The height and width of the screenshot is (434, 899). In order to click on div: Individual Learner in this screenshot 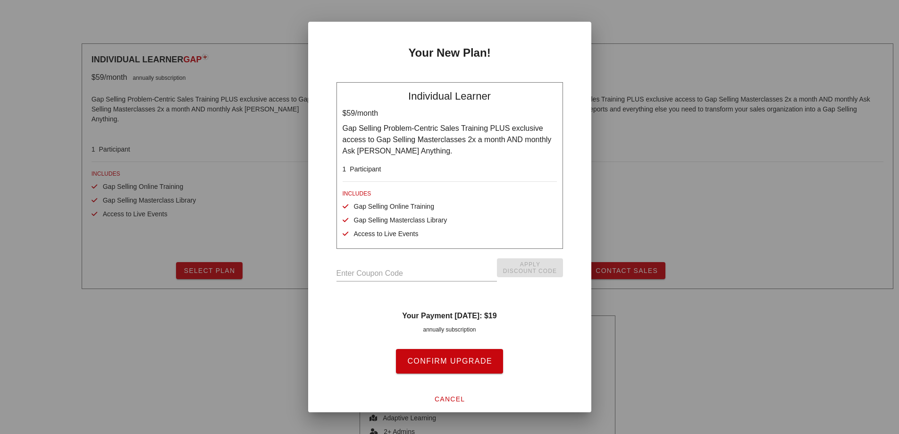, I will do `click(450, 96)`.